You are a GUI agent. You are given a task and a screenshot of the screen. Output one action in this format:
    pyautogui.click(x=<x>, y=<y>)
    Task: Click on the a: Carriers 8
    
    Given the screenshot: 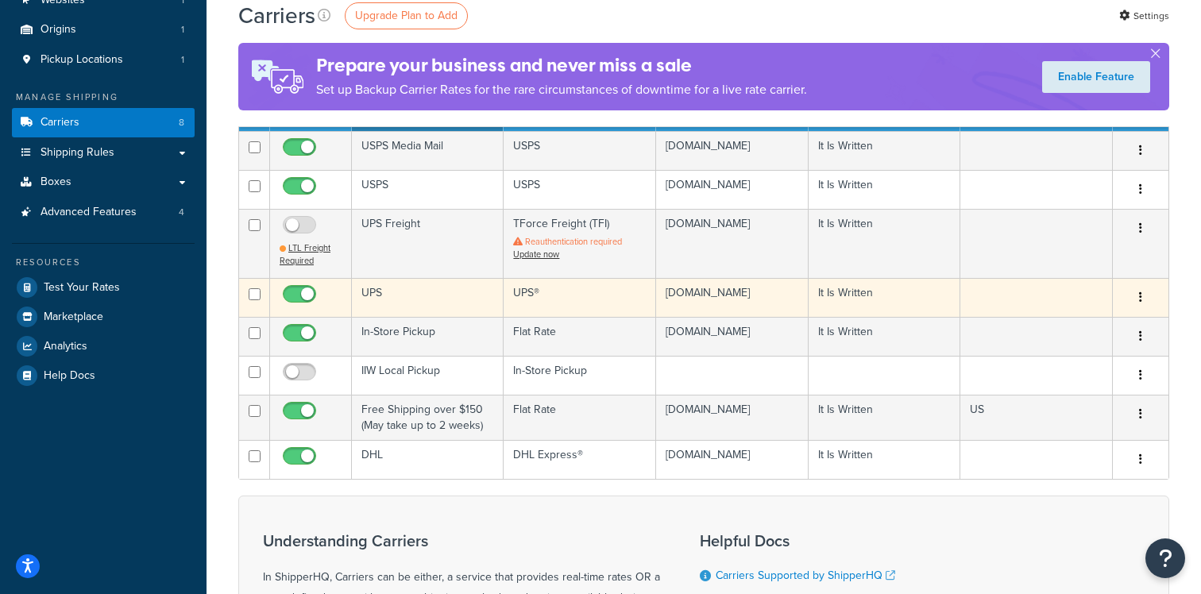 What is the action you would take?
    pyautogui.click(x=103, y=122)
    